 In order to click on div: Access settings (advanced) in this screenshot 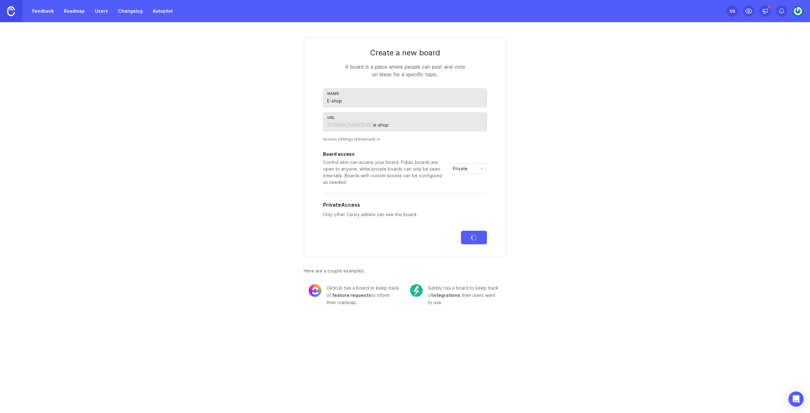, I will do `click(405, 139)`.